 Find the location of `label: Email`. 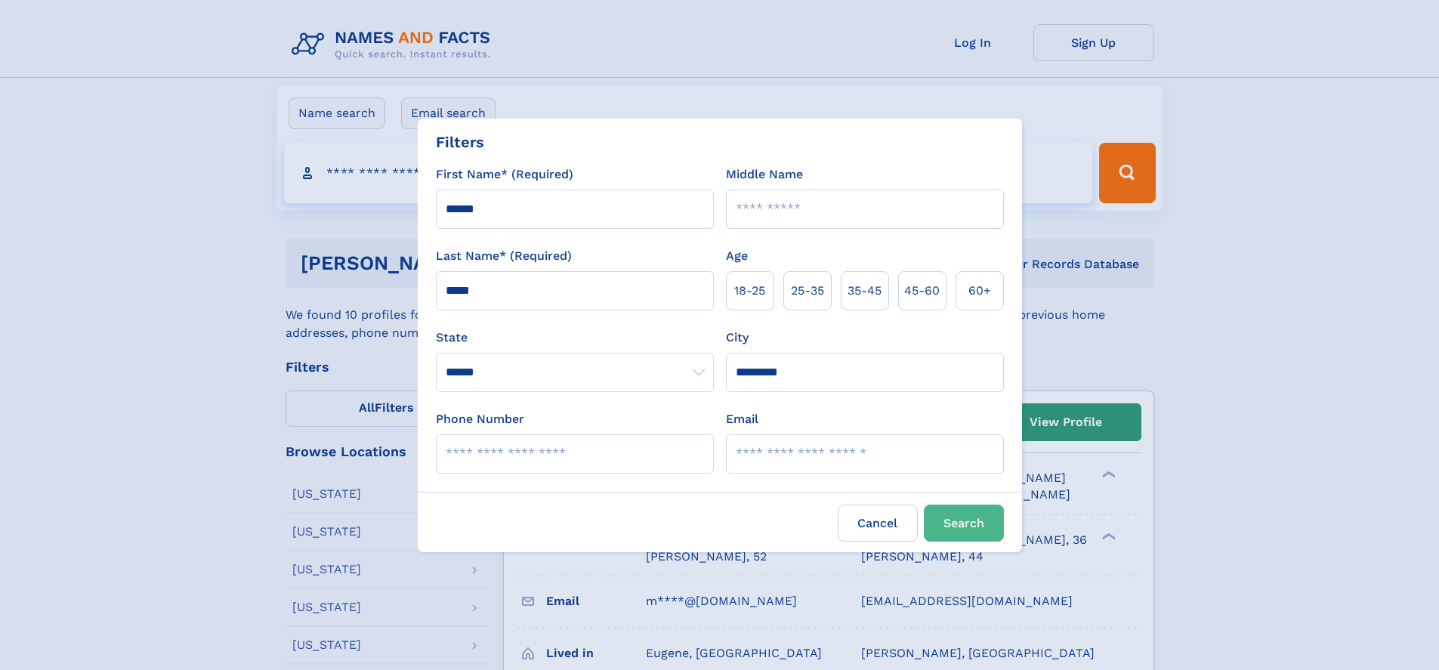

label: Email is located at coordinates (742, 419).